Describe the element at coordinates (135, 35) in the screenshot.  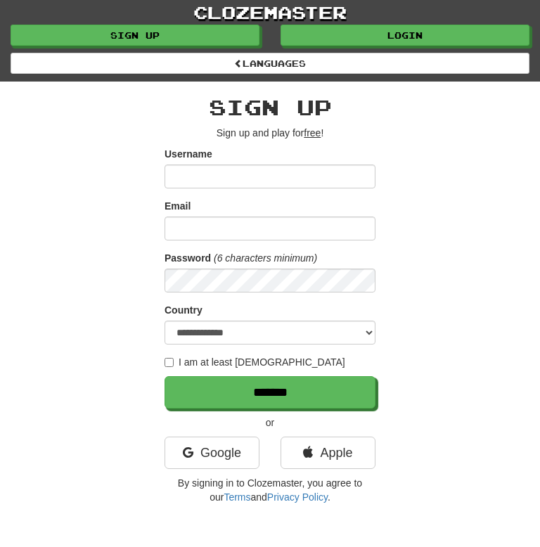
I see `a: Sign up` at that location.